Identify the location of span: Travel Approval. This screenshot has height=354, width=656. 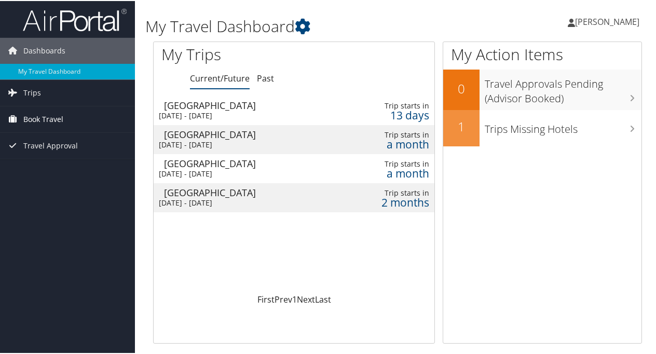
(50, 145).